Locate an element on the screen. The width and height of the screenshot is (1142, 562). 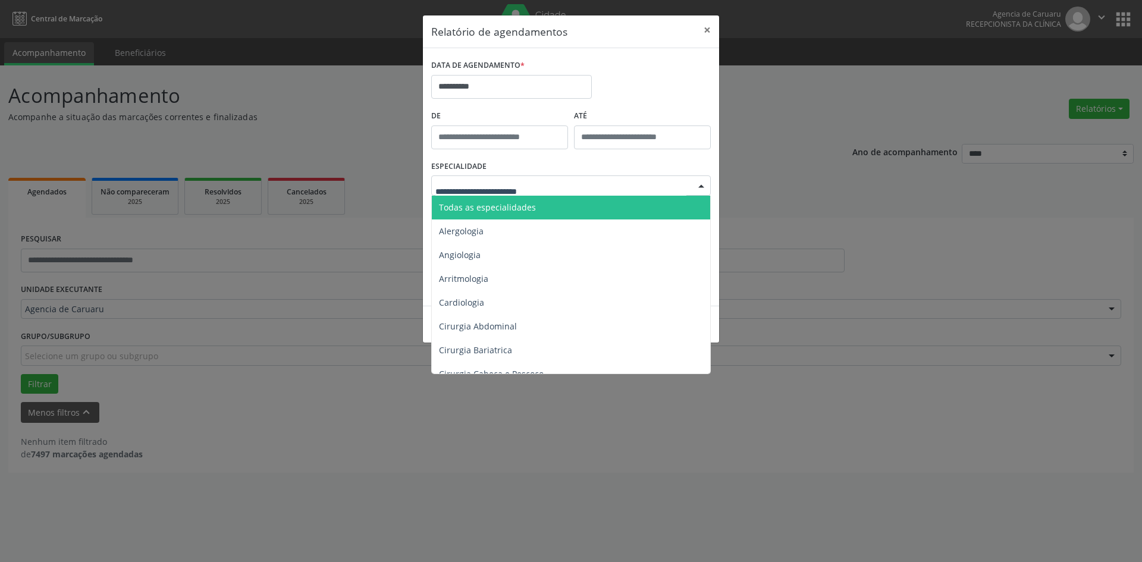
label: DATA DE AGENDAMENTO is located at coordinates (477, 65).